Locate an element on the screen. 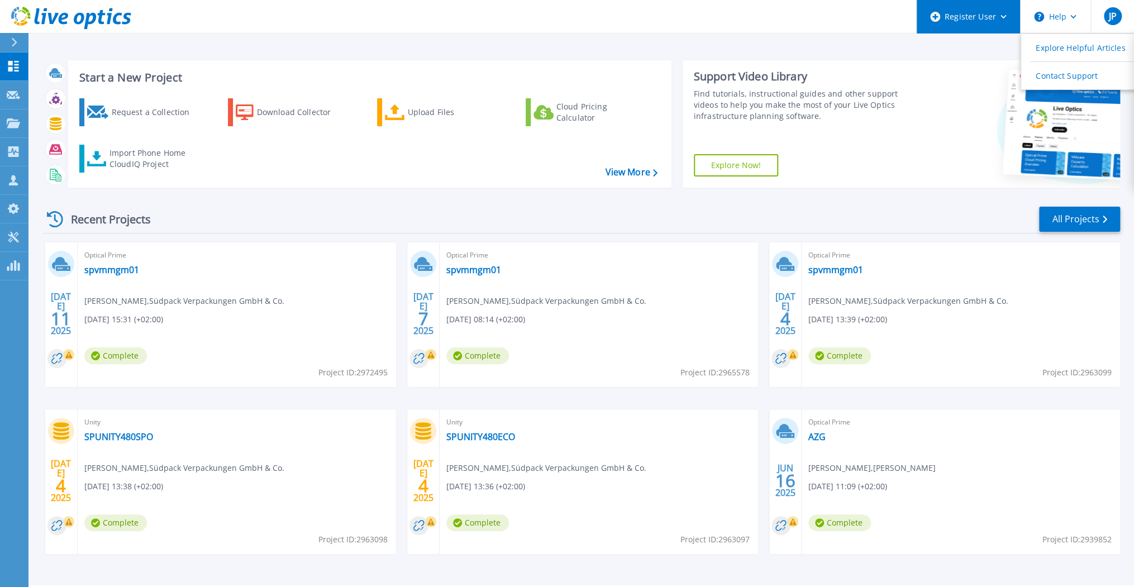 The height and width of the screenshot is (587, 1134). a: Download Collector is located at coordinates (290, 112).